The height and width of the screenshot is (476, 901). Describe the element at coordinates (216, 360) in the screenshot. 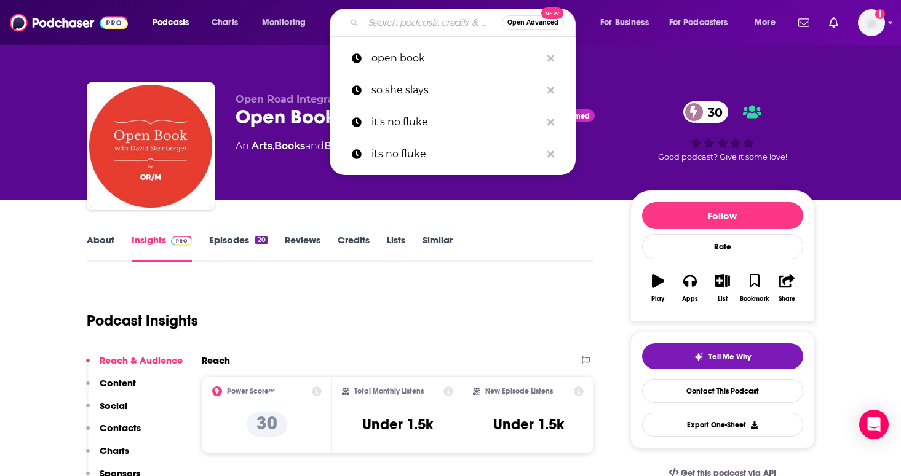

I see `h2: Reach` at that location.